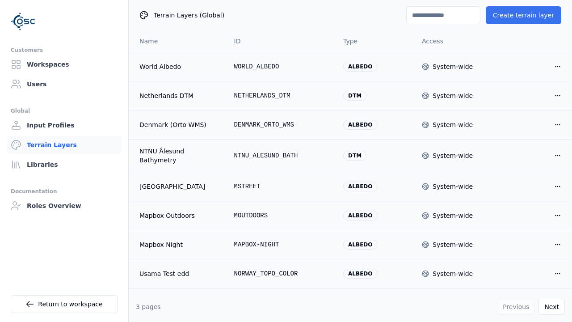  Describe the element at coordinates (180, 245) in the screenshot. I see `a: Mapbox Night` at that location.